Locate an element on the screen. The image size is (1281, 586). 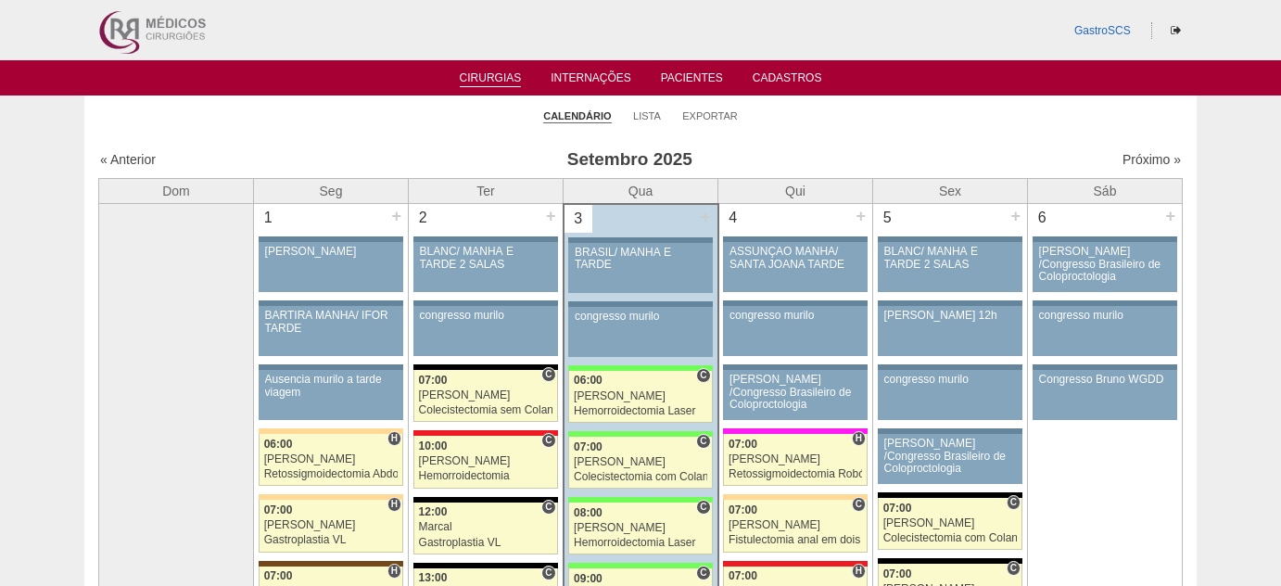
div: 6 is located at coordinates (1042, 218).